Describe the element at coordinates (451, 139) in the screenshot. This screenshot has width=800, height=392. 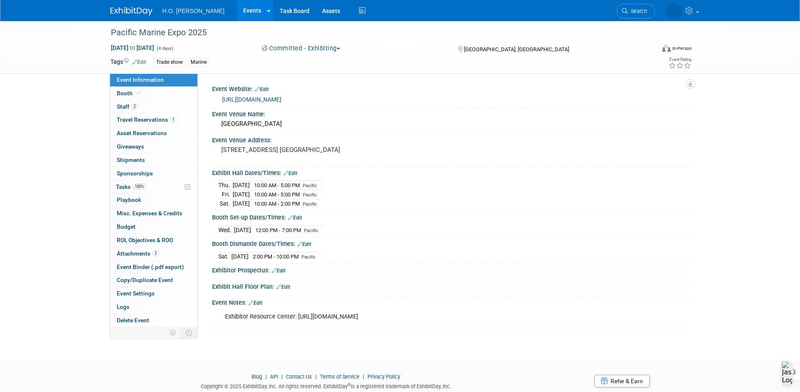
I see `div: Event Venue Address:` at that location.